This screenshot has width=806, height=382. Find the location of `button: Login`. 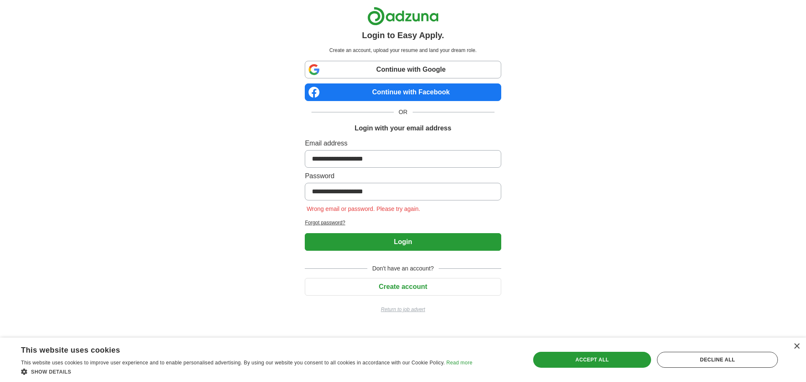

button: Login is located at coordinates (402, 242).